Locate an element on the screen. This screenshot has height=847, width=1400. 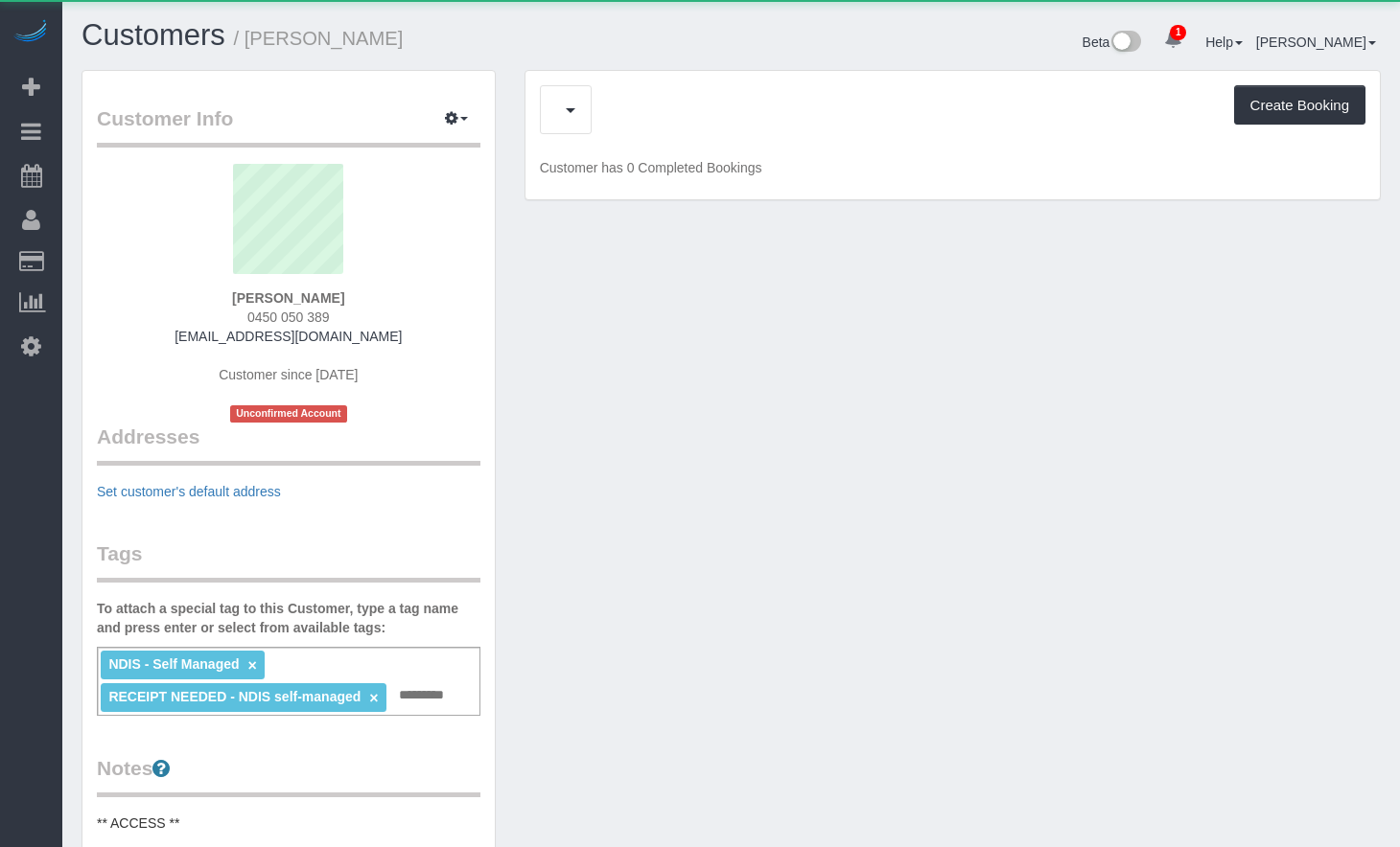
legend: Notes is located at coordinates (288, 776).